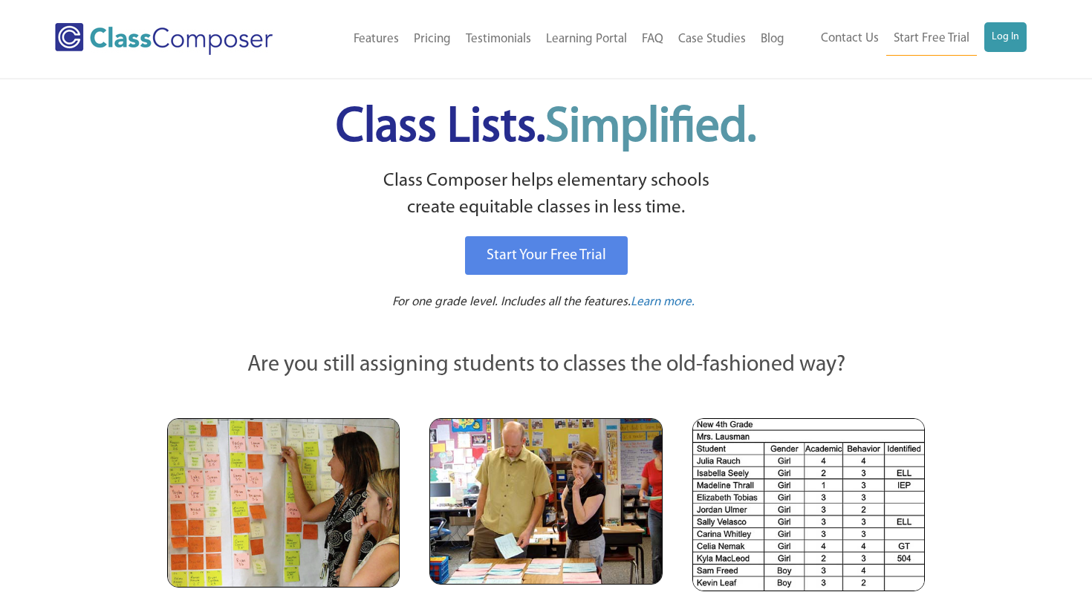  Describe the element at coordinates (932, 39) in the screenshot. I see `a: Start Free Trial` at that location.